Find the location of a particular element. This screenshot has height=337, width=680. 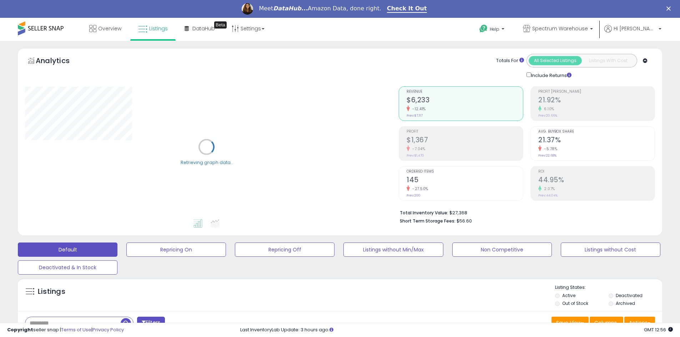

div: Tooltip anchor is located at coordinates (220, 25).